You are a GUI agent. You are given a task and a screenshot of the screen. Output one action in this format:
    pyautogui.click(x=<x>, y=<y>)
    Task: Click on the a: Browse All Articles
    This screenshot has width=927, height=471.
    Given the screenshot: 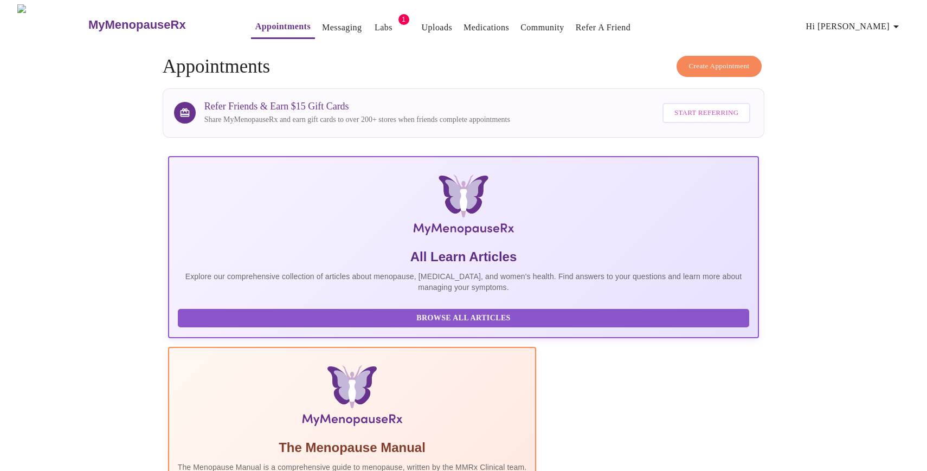 What is the action you would take?
    pyautogui.click(x=465, y=317)
    